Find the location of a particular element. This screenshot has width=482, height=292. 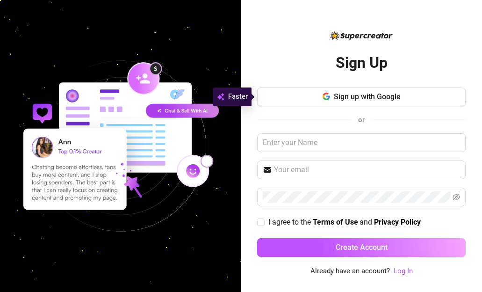

span: eye-invisible is located at coordinates (456, 197).